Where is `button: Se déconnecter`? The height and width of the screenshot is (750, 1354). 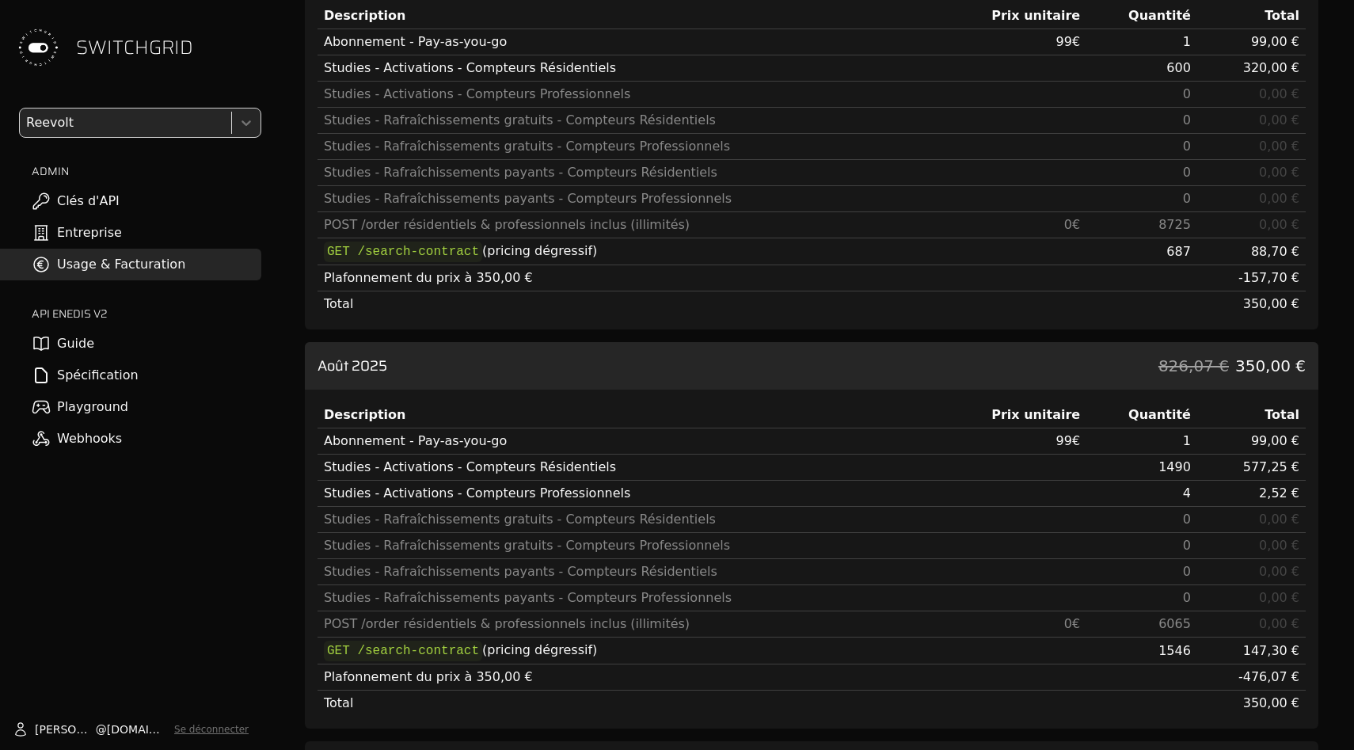 button: Se déconnecter is located at coordinates (211, 729).